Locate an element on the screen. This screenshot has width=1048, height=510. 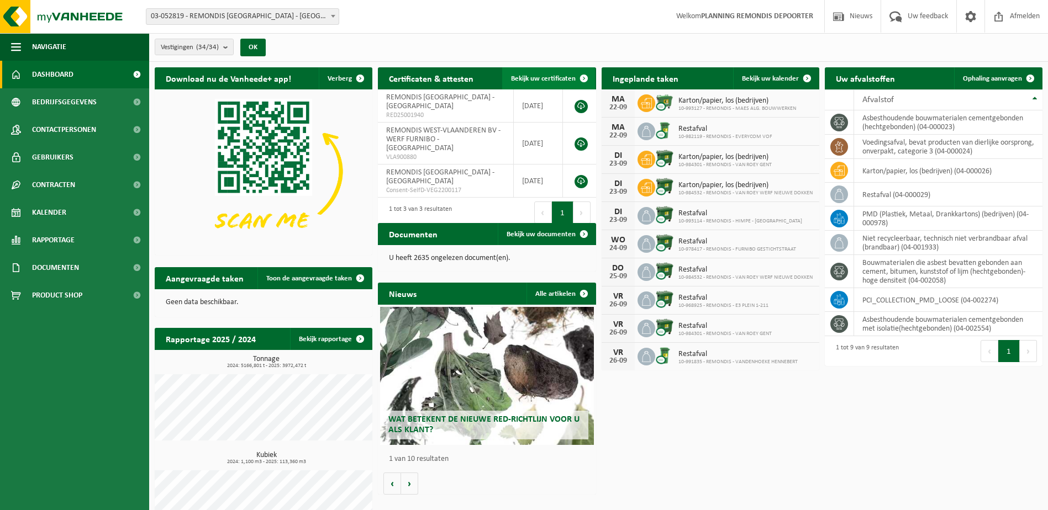
h2: Ingeplande taken is located at coordinates (645, 78).